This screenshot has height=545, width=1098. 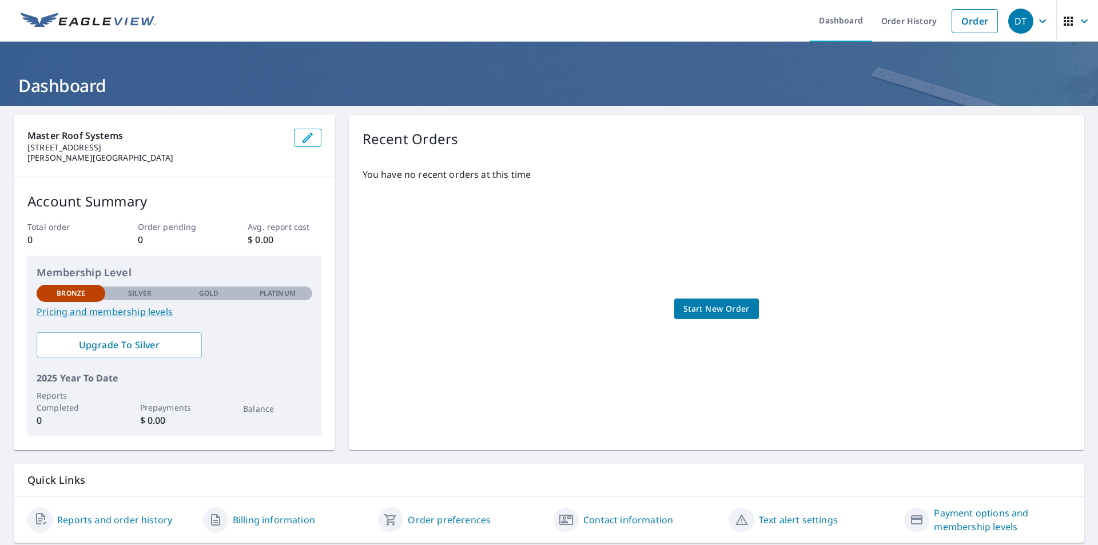 What do you see at coordinates (175, 201) in the screenshot?
I see `p: Account Summary` at bounding box center [175, 201].